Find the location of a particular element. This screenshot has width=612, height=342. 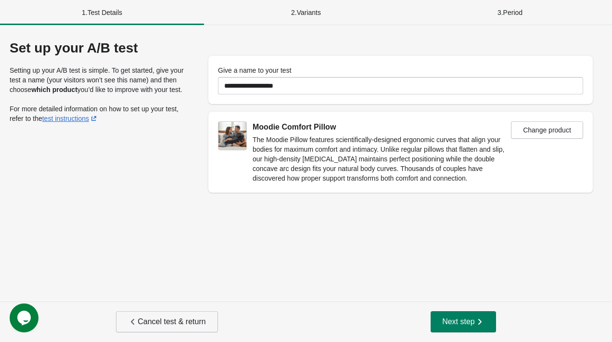

button: Cancel test & return is located at coordinates (167, 322).